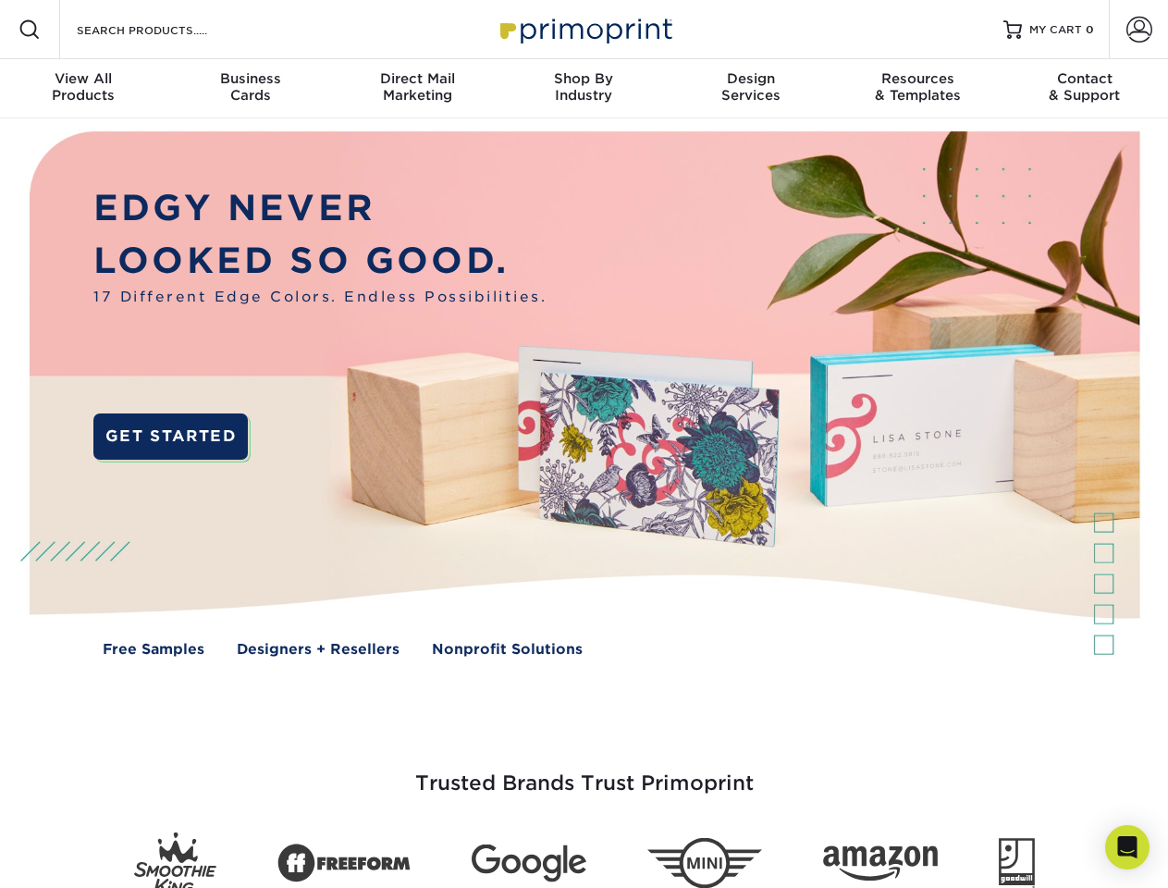 The width and height of the screenshot is (1168, 888). Describe the element at coordinates (417, 79) in the screenshot. I see `span: Direct Mail` at that location.